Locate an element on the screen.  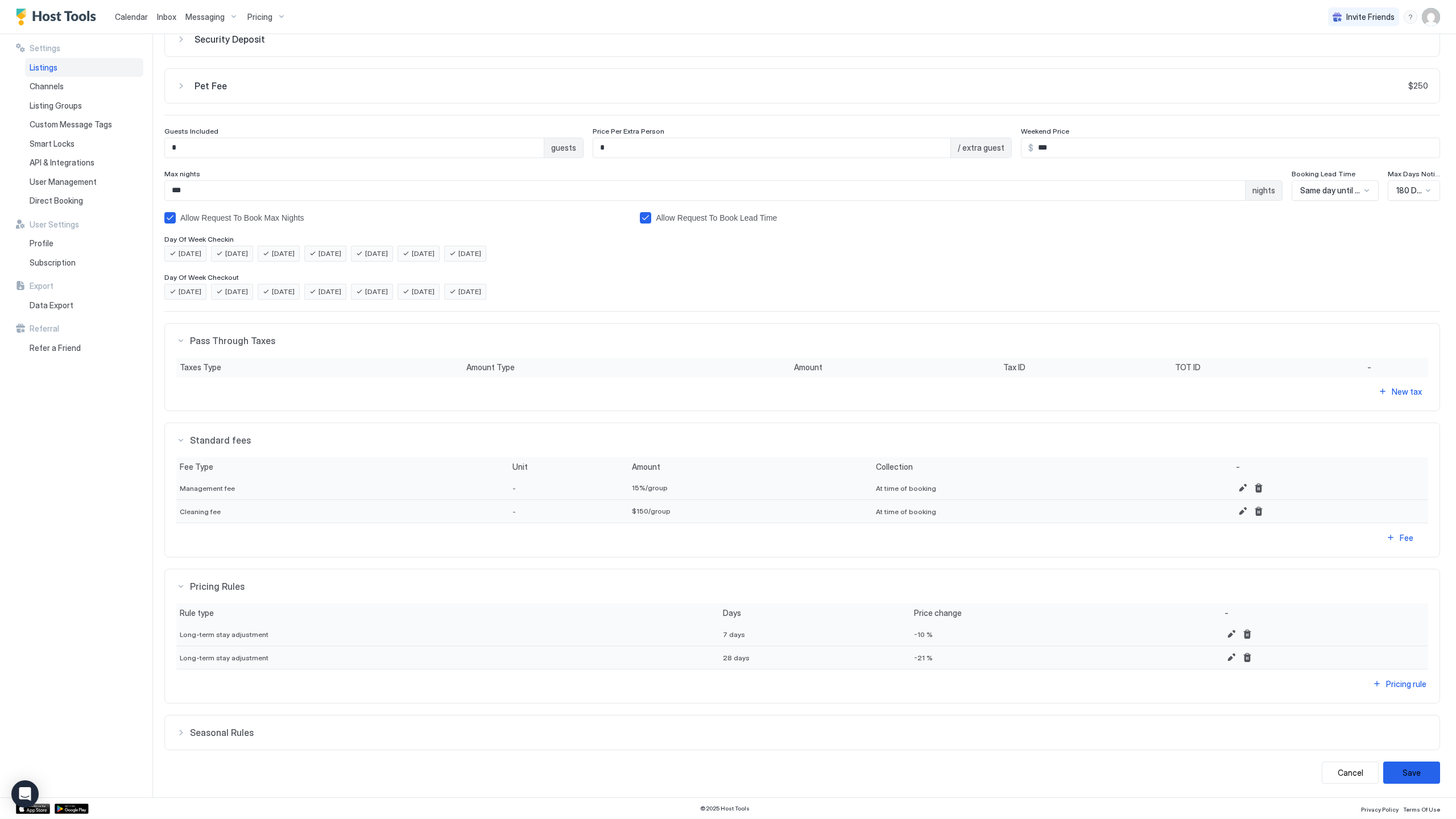
span: Taxes Type is located at coordinates (200, 367).